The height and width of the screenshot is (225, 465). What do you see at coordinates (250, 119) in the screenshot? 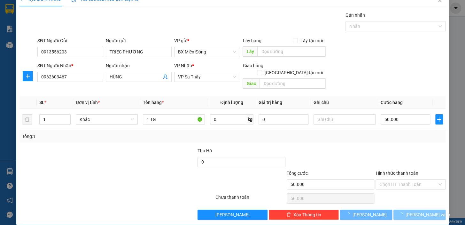
I see `span: kg` at bounding box center [250, 119].